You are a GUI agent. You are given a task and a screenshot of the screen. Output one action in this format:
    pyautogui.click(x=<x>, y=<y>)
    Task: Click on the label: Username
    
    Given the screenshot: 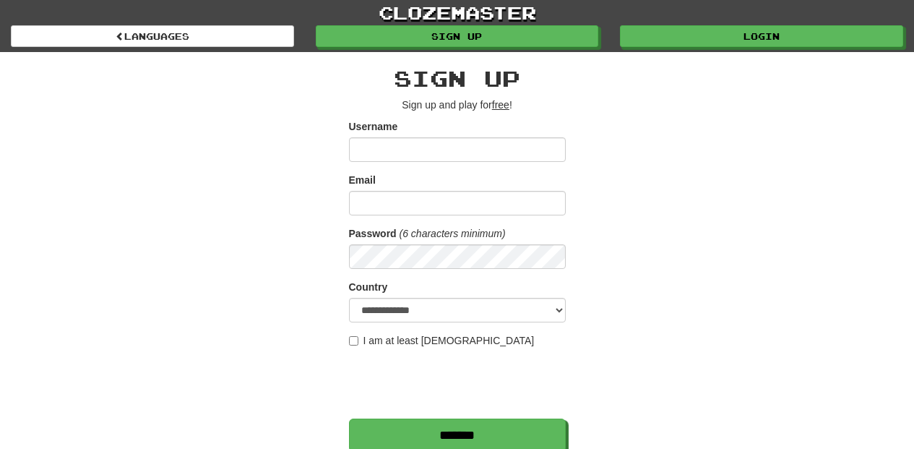 What is the action you would take?
    pyautogui.click(x=374, y=126)
    